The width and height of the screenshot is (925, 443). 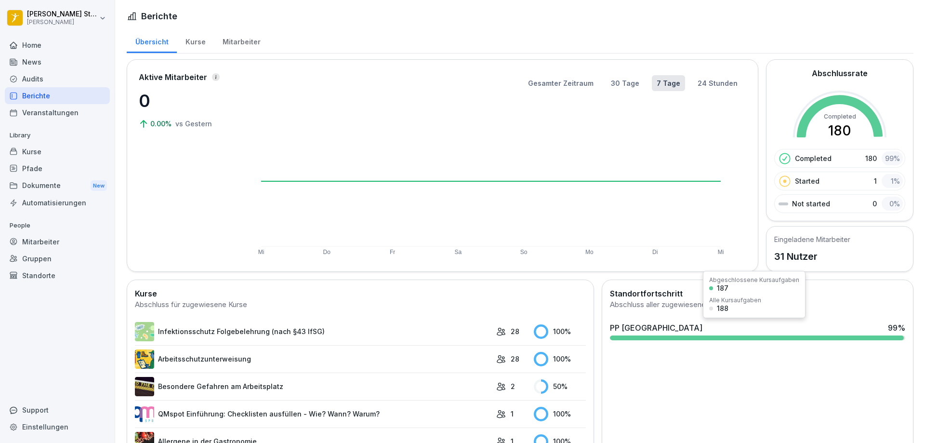 What do you see at coordinates (57, 226) in the screenshot?
I see `p: People` at bounding box center [57, 226].